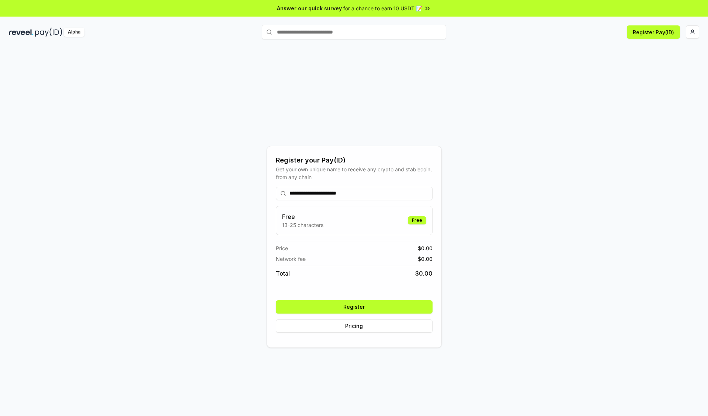 The height and width of the screenshot is (416, 708). I want to click on div: Free, so click(417, 221).